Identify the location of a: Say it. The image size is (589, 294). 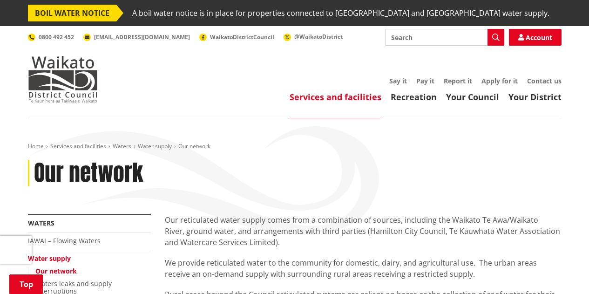
(398, 81).